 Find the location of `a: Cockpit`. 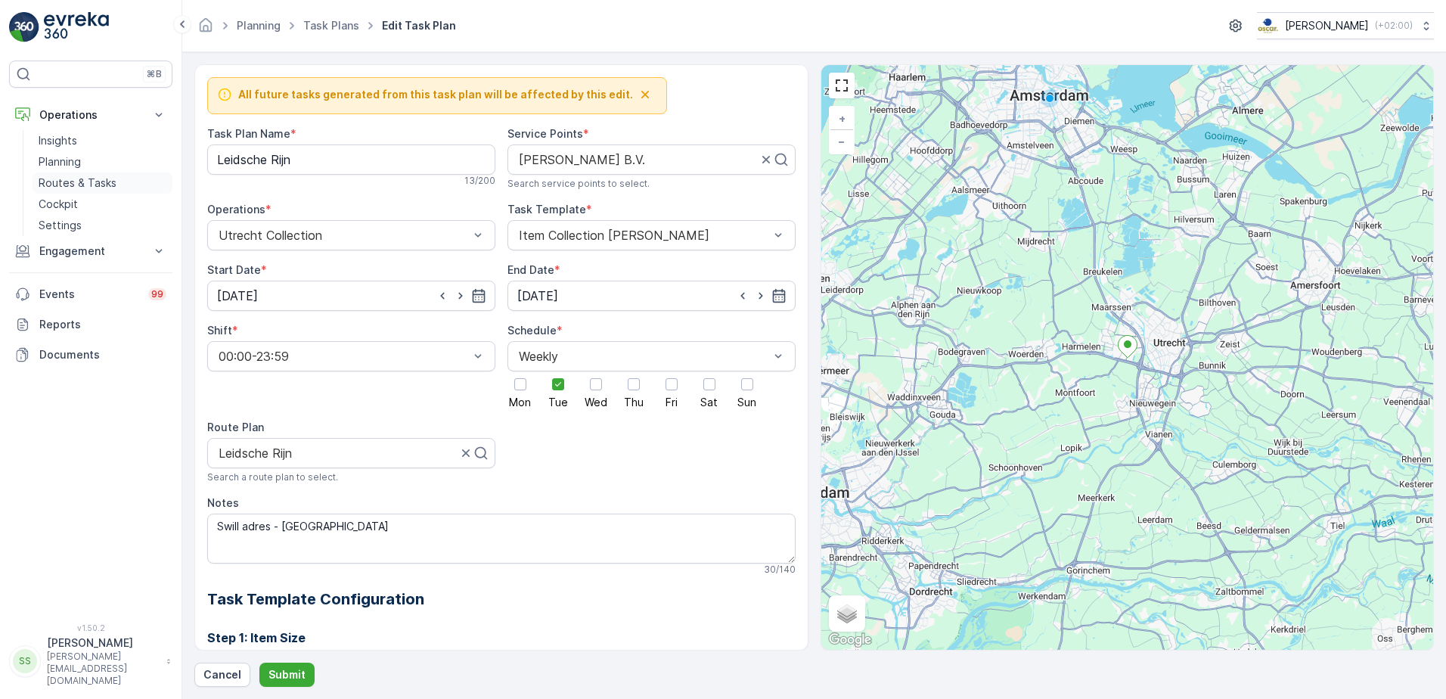

a: Cockpit is located at coordinates (102, 204).